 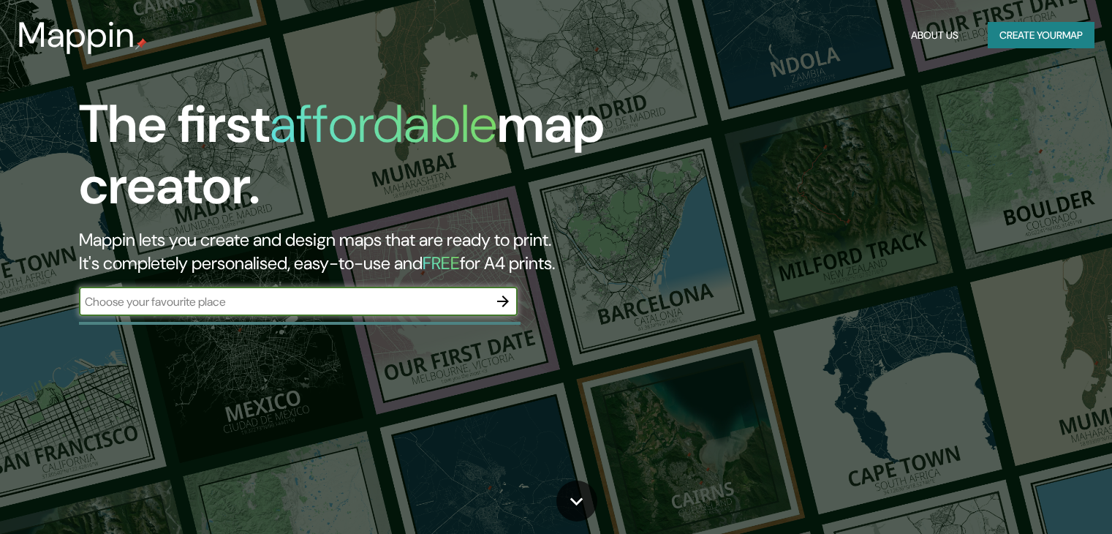 I want to click on h2: Mappin lets you create and design maps that are ready to print. It's completely personalised, eas..., so click(x=357, y=251).